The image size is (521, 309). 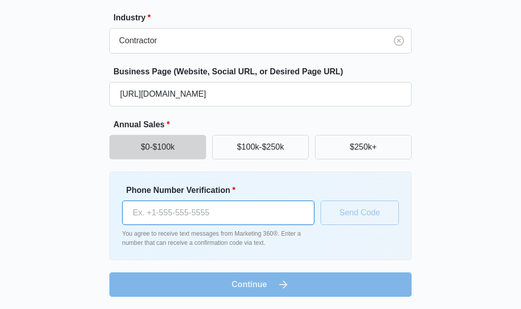 I want to click on label: Business Page (Website, Social URL, or Desired Page URL), so click(x=265, y=72).